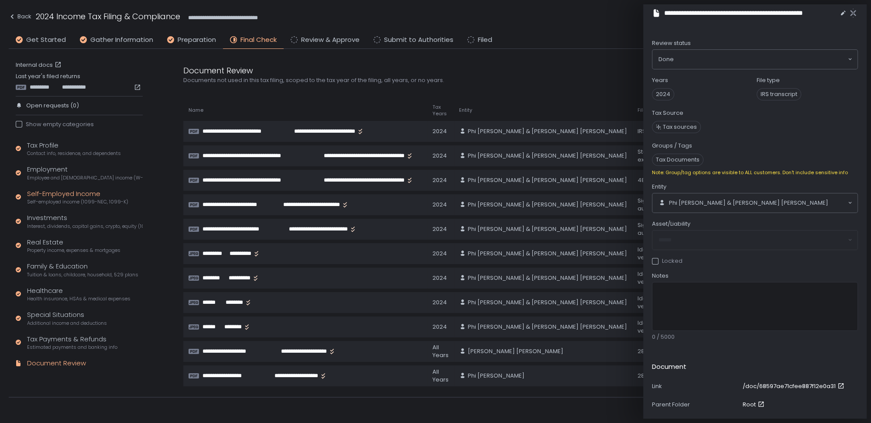 The height and width of the screenshot is (423, 871). I want to click on span: Tax Documents, so click(677, 160).